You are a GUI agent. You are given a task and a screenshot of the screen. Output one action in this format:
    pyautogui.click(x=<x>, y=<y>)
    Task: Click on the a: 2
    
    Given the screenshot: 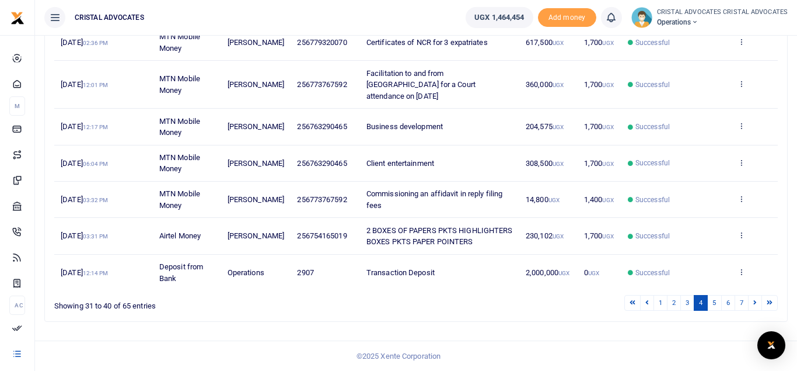 What is the action you would take?
    pyautogui.click(x=674, y=302)
    